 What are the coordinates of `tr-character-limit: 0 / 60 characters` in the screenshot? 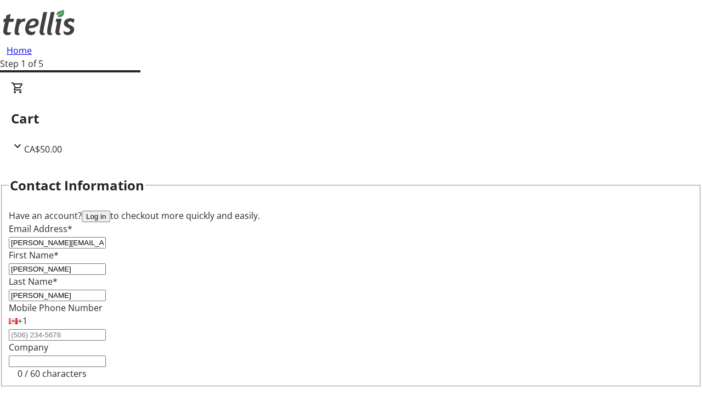 It's located at (52, 374).